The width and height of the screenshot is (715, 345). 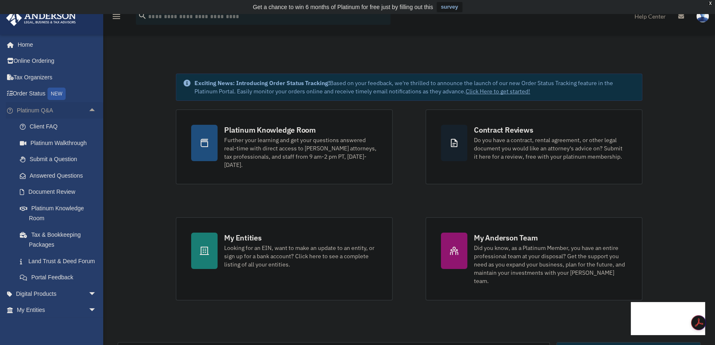 I want to click on a: My Entitiesarrow_drop_down, so click(x=57, y=310).